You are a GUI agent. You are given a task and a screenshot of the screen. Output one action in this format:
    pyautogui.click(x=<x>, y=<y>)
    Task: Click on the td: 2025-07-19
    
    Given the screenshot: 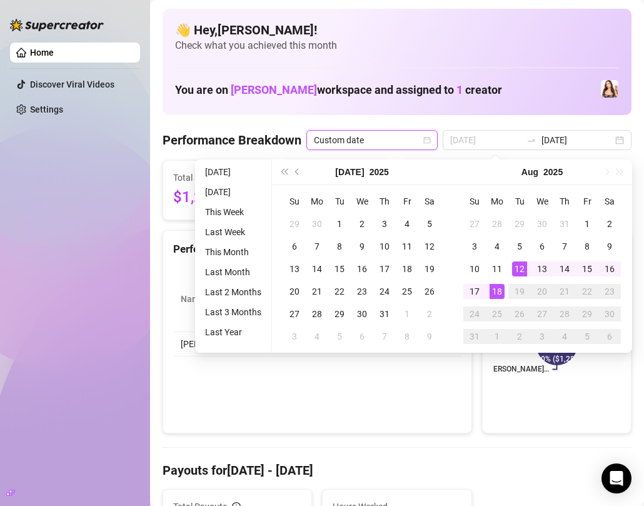 What is the action you would take?
    pyautogui.click(x=430, y=269)
    